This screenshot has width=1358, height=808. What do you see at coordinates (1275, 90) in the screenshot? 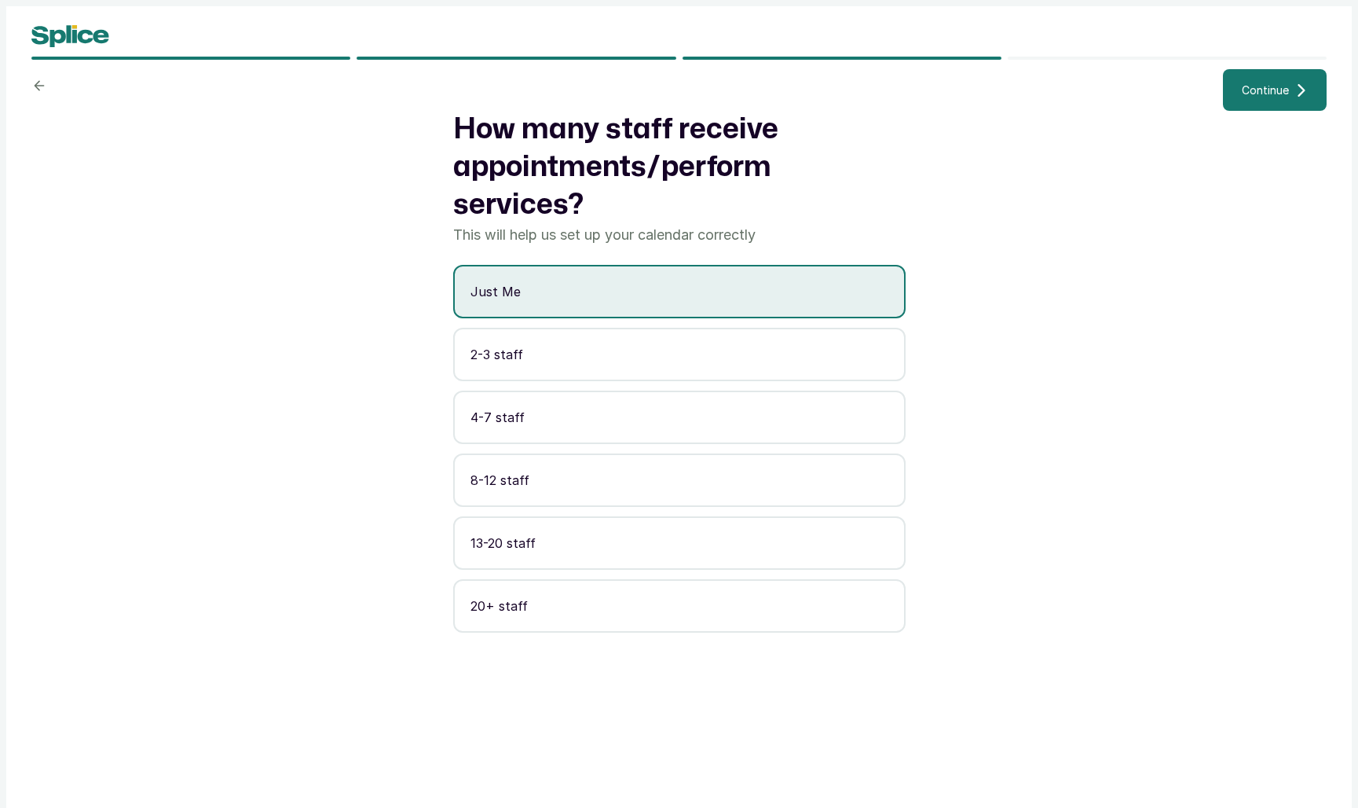
I see `button: Continue` at bounding box center [1275, 90].